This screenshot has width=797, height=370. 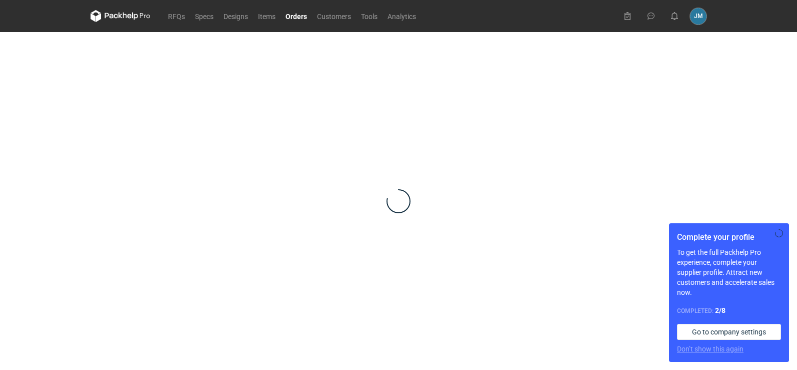 I want to click on a: Orders, so click(x=296, y=16).